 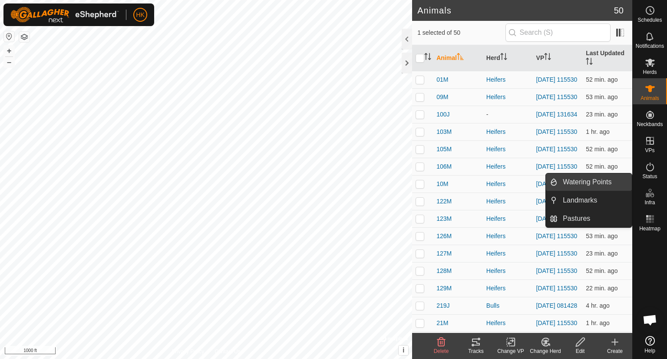 What do you see at coordinates (140, 15) in the screenshot?
I see `span: HK` at bounding box center [140, 15].